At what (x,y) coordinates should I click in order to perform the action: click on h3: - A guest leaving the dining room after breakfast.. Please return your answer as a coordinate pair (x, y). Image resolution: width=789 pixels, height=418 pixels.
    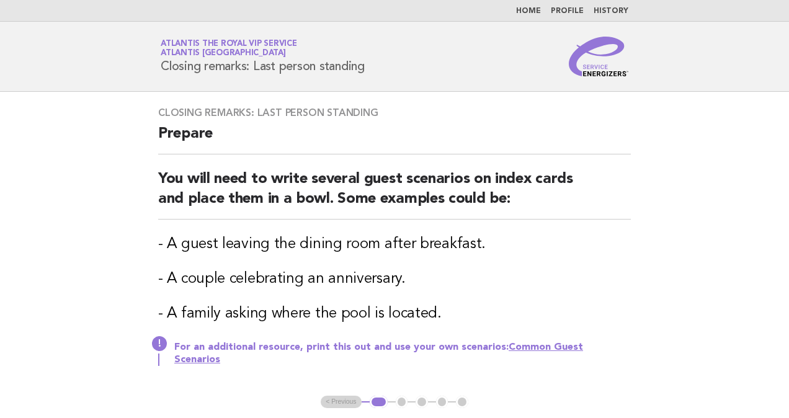
    Looking at the image, I should click on (395, 245).